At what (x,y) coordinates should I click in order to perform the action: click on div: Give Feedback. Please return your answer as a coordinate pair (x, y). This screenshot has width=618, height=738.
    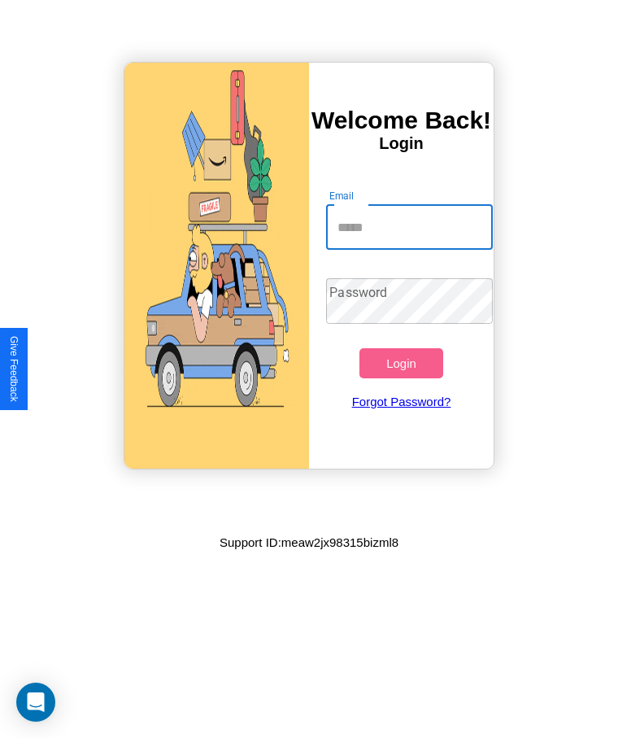
    Looking at the image, I should click on (14, 369).